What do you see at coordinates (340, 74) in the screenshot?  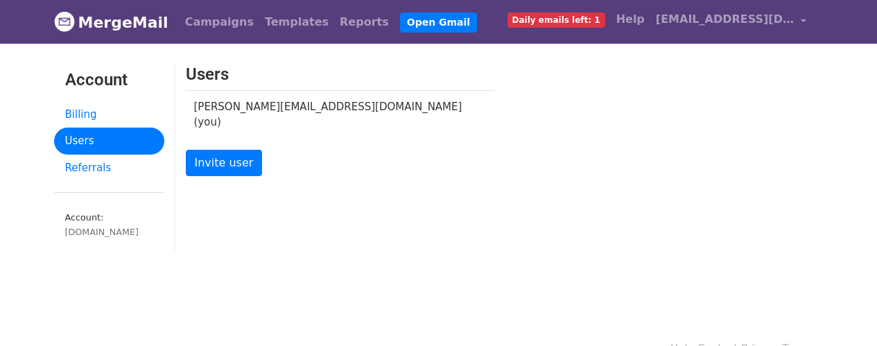 I see `h3: Users` at bounding box center [340, 74].